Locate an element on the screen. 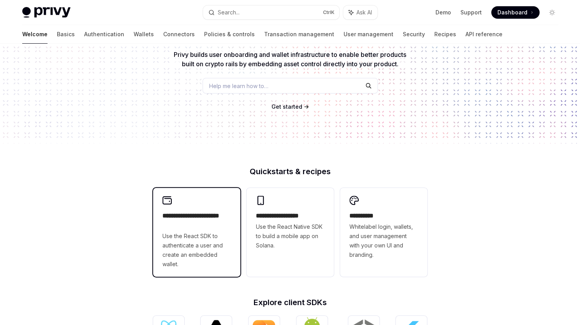 This screenshot has width=580, height=325. span: Privy builds user onboarding and wallet infrastructure to enable better products built on crypto ... is located at coordinates (290, 59).